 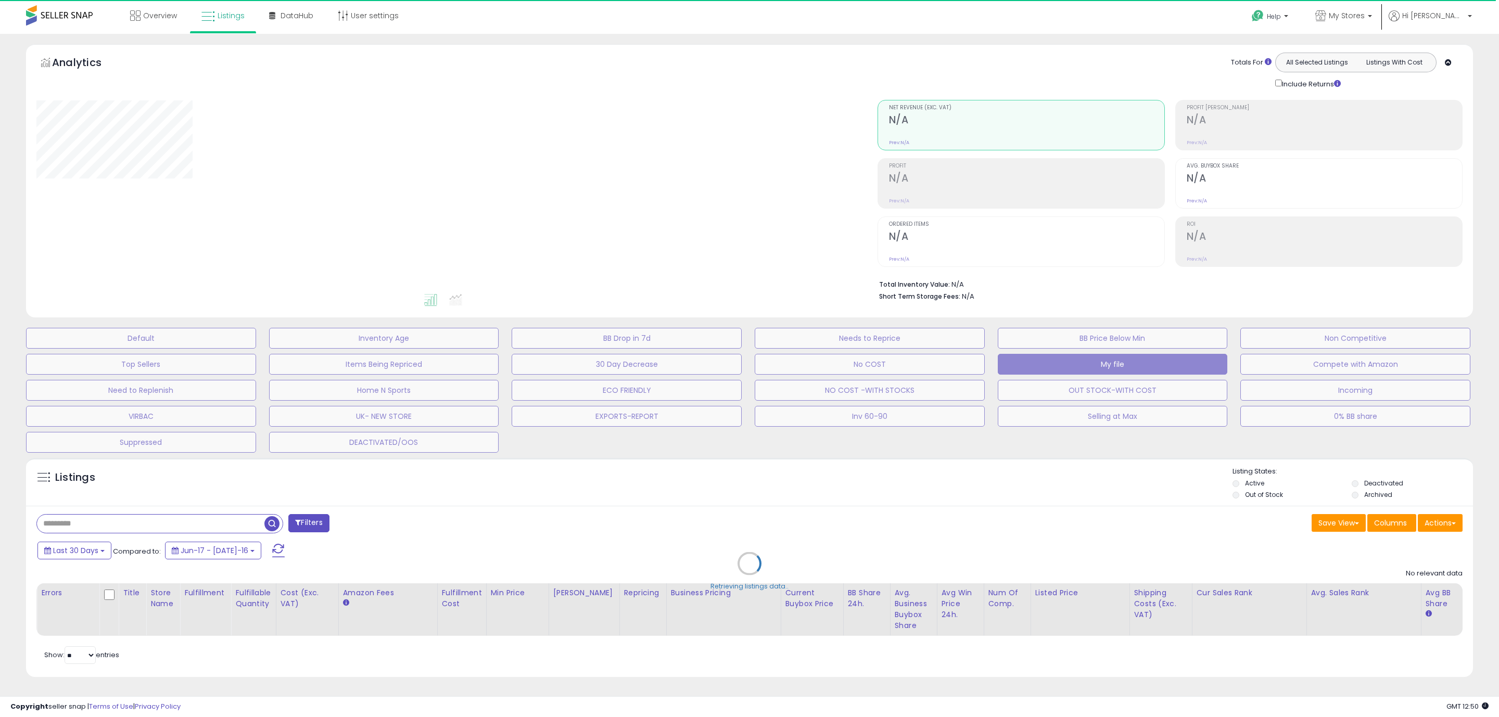 I want to click on button: ECO FRIENDLY, so click(x=627, y=390).